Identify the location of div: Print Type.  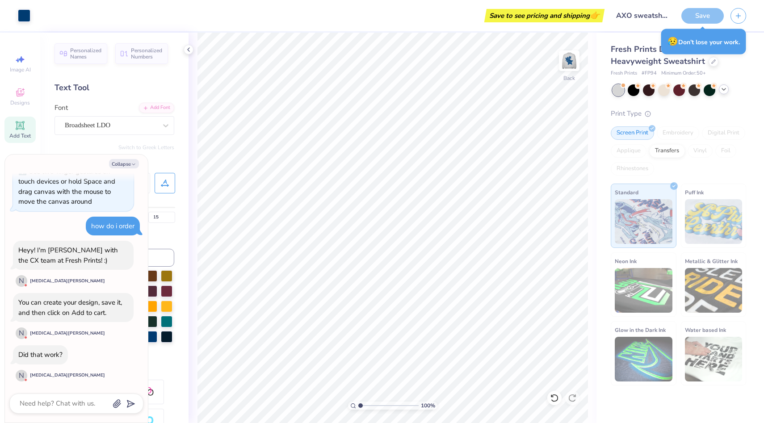
(678, 113).